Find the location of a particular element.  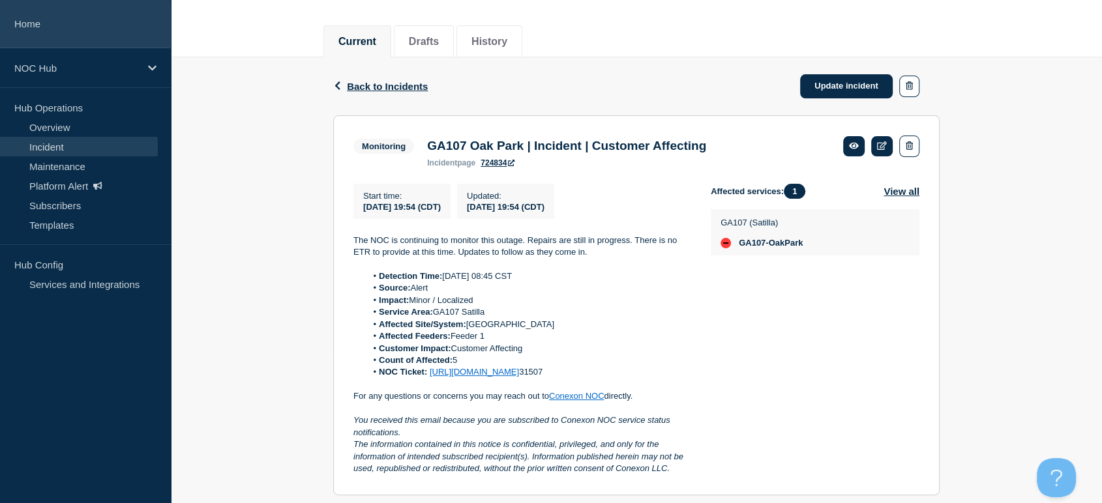

strong: Affected Site/System: is located at coordinates (422, 324).